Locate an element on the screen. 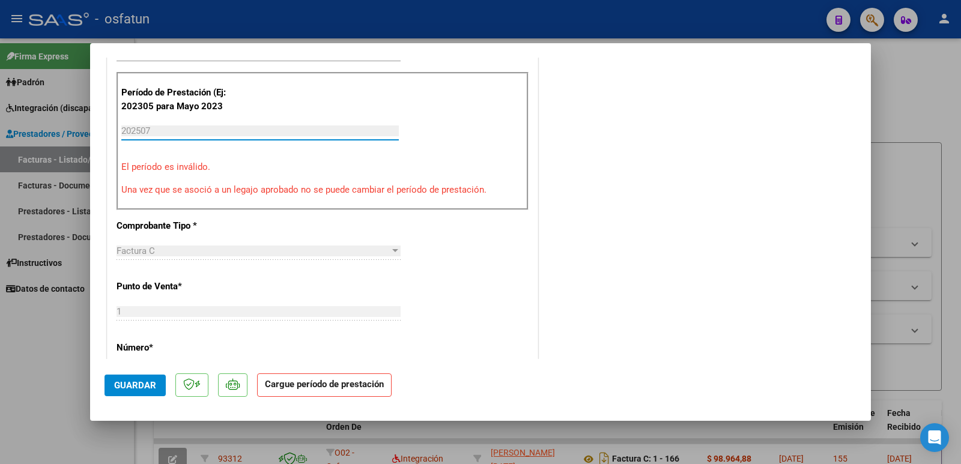 The height and width of the screenshot is (464, 961). p: Una vez que se asoció a un legajo aprobado no se puede cambiar el período de prestación. is located at coordinates (322, 190).